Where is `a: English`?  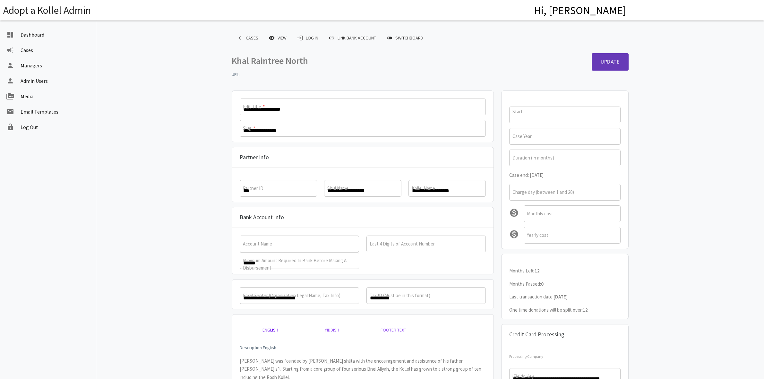
a: English is located at coordinates (270, 330).